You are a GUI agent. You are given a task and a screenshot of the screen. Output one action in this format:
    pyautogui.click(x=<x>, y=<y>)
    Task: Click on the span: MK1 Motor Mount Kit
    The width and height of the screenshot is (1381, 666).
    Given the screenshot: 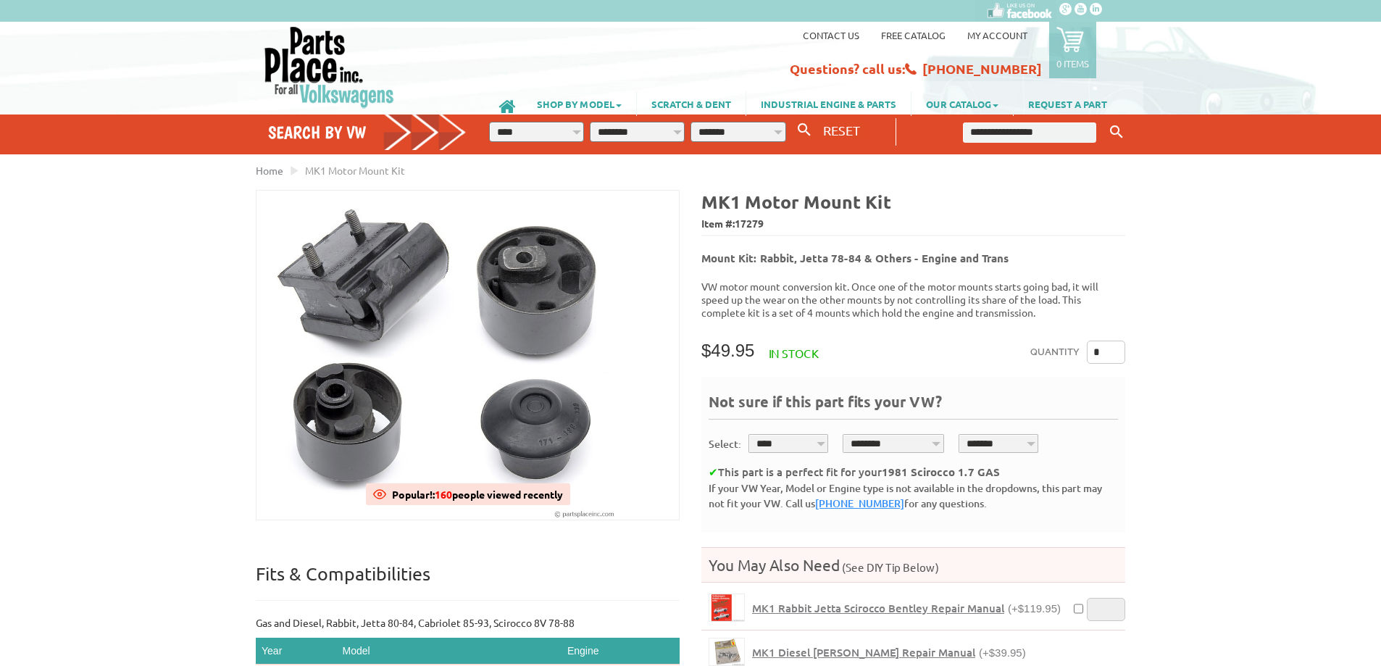 What is the action you would take?
    pyautogui.click(x=355, y=170)
    